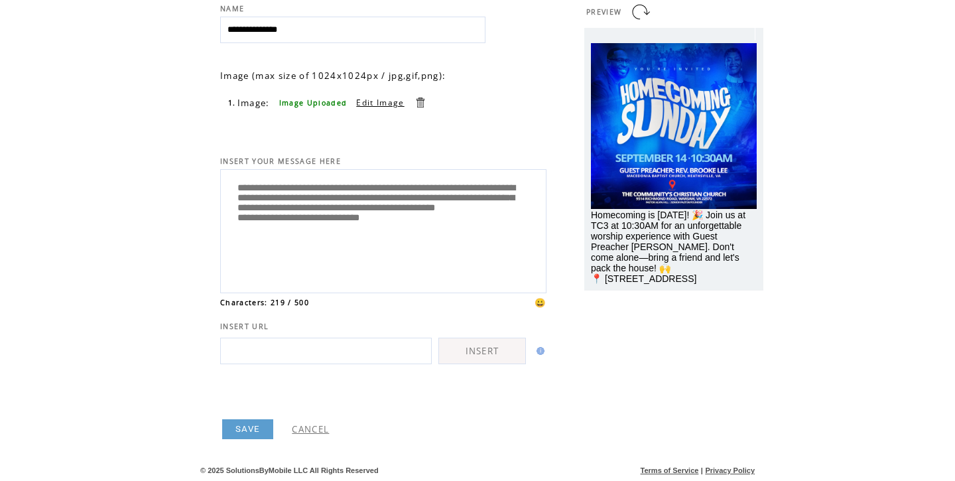 The image size is (955, 481). Describe the element at coordinates (247, 429) in the screenshot. I see `a: SAVE` at that location.